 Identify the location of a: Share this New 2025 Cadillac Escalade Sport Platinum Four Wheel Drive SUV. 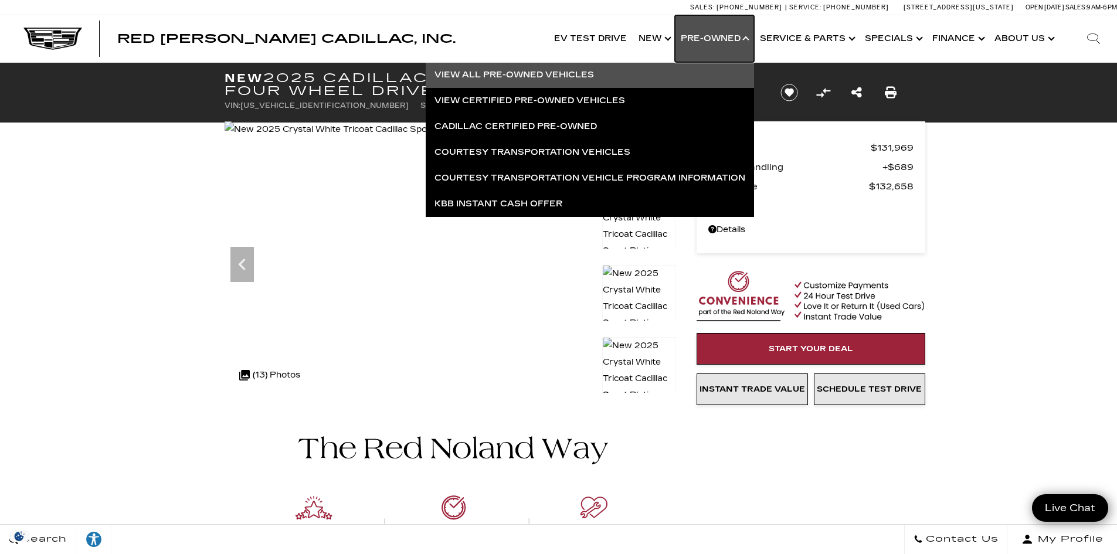
(857, 93).